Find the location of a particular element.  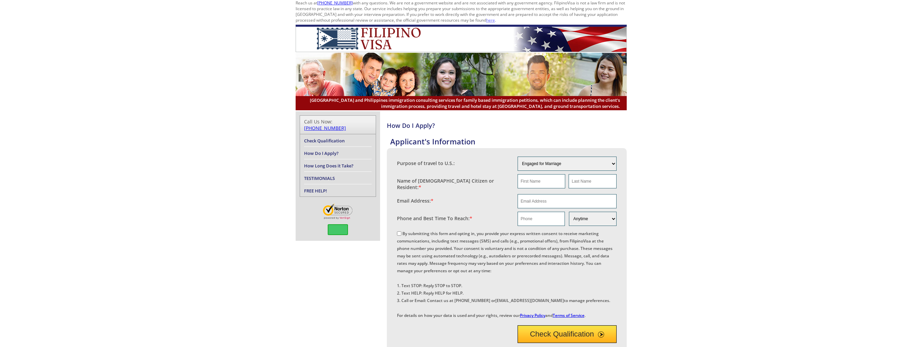

label: By submitting this form and opting in, you provide your express written consent to receive market... is located at coordinates (505, 274).